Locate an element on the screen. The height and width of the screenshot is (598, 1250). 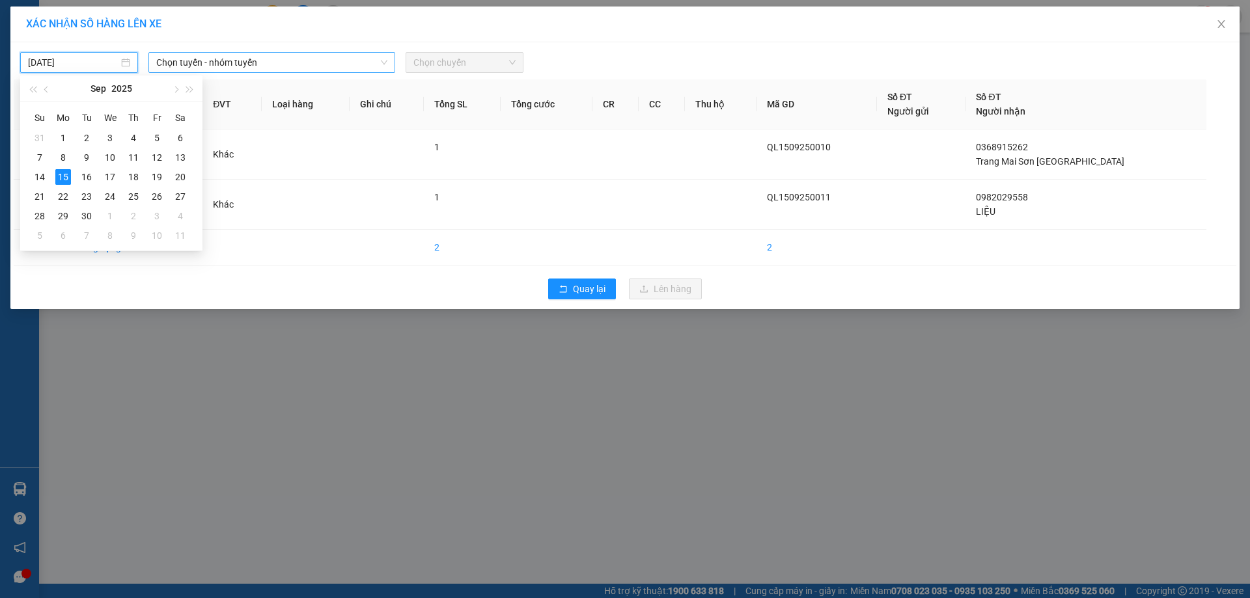
td: 2025-09-07 is located at coordinates (40, 158).